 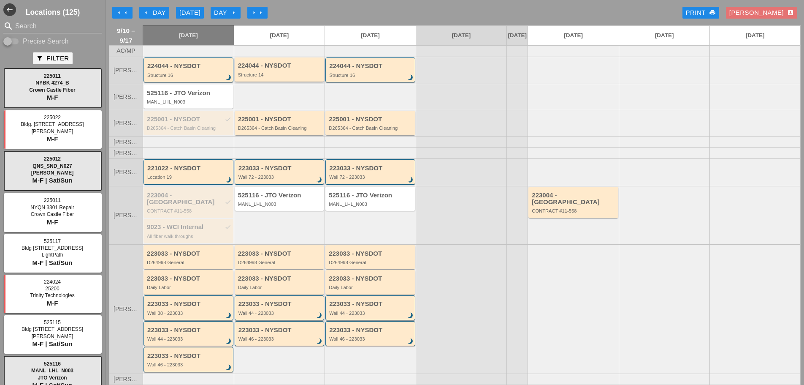 I want to click on div: 221022 - NYSDOT, so click(x=189, y=168).